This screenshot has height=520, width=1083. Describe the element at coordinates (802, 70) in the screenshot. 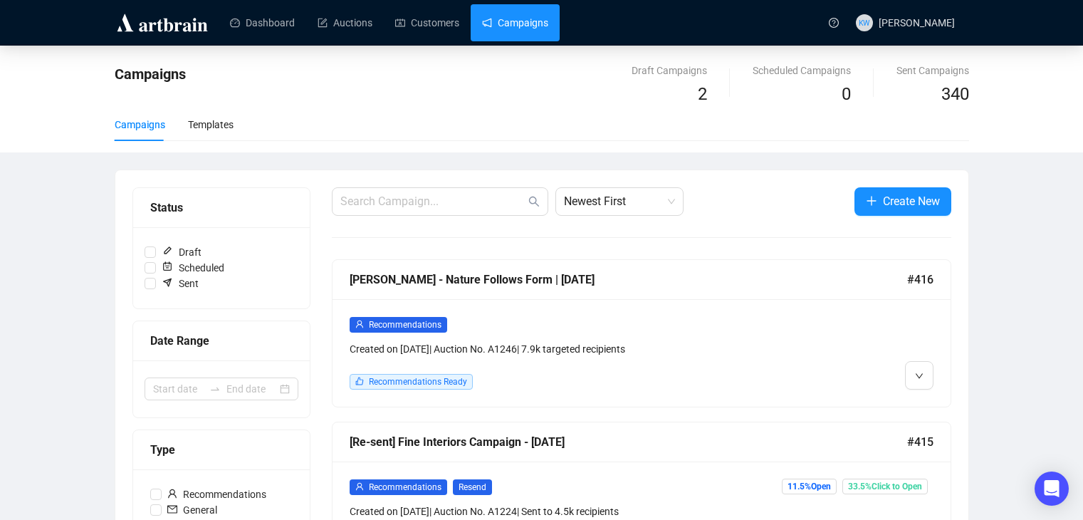

I see `div: Scheduled Campaigns` at that location.